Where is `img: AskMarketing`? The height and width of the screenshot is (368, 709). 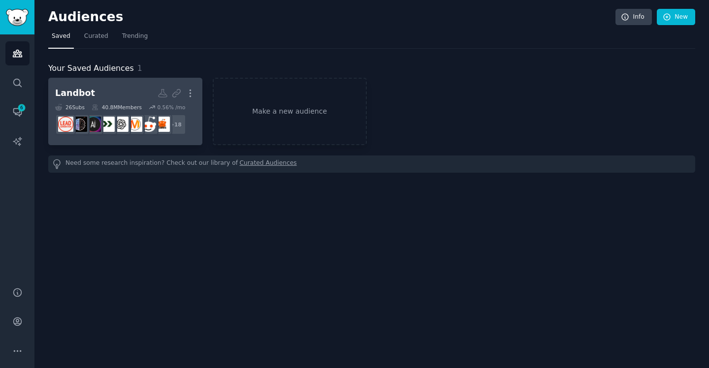
img: AskMarketing is located at coordinates (134, 124).